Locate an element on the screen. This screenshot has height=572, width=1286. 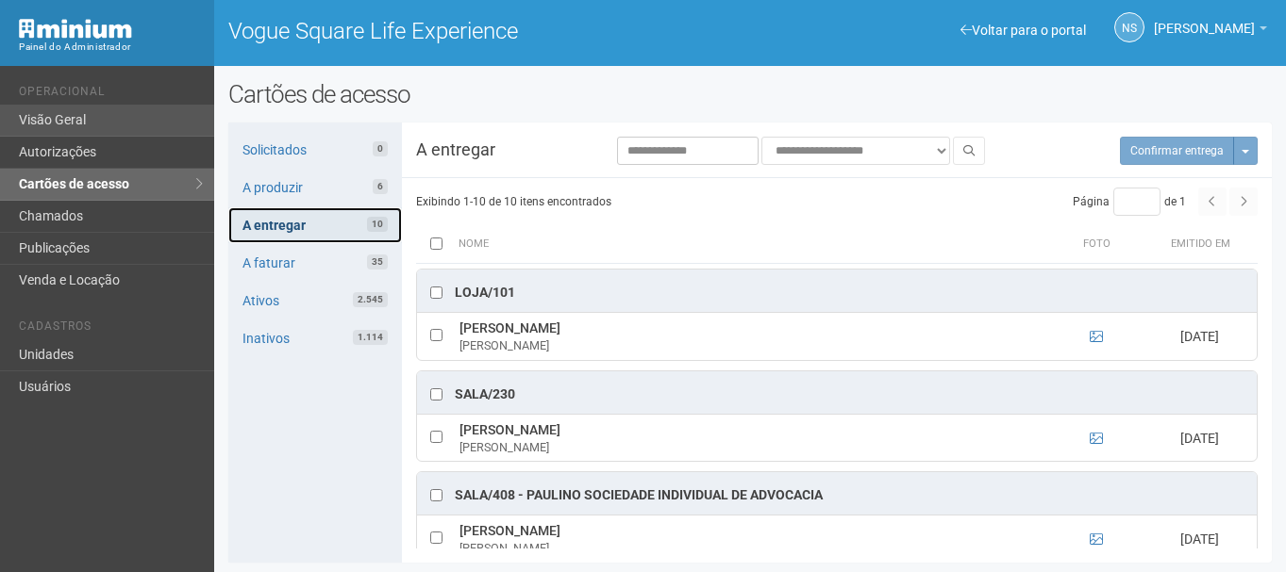
h3: A entregar is located at coordinates (474, 150).